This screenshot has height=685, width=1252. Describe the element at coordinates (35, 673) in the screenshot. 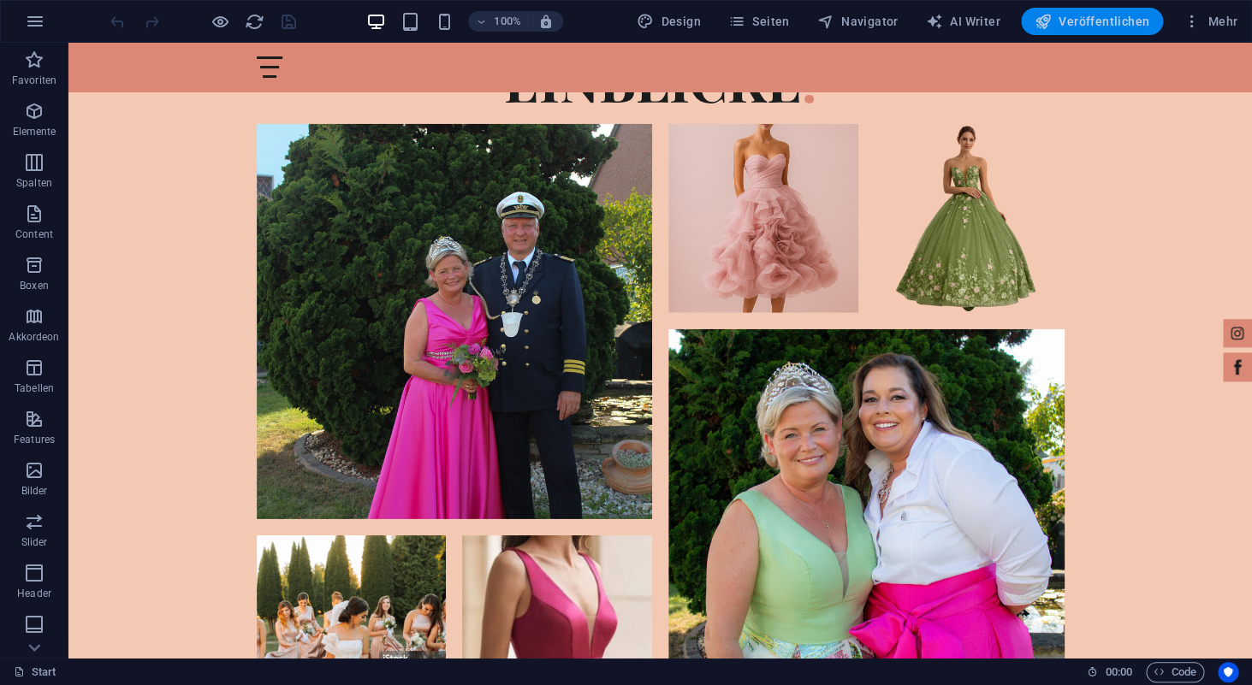

I see `a: Klick, um Auswahl aufzuheben. Doppelklick öffnet Seitenverwaltung` at that location.